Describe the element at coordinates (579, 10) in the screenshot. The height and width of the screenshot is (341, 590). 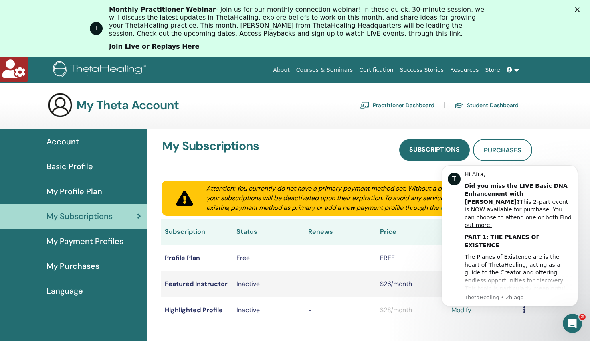
I see `div: Close` at that location.